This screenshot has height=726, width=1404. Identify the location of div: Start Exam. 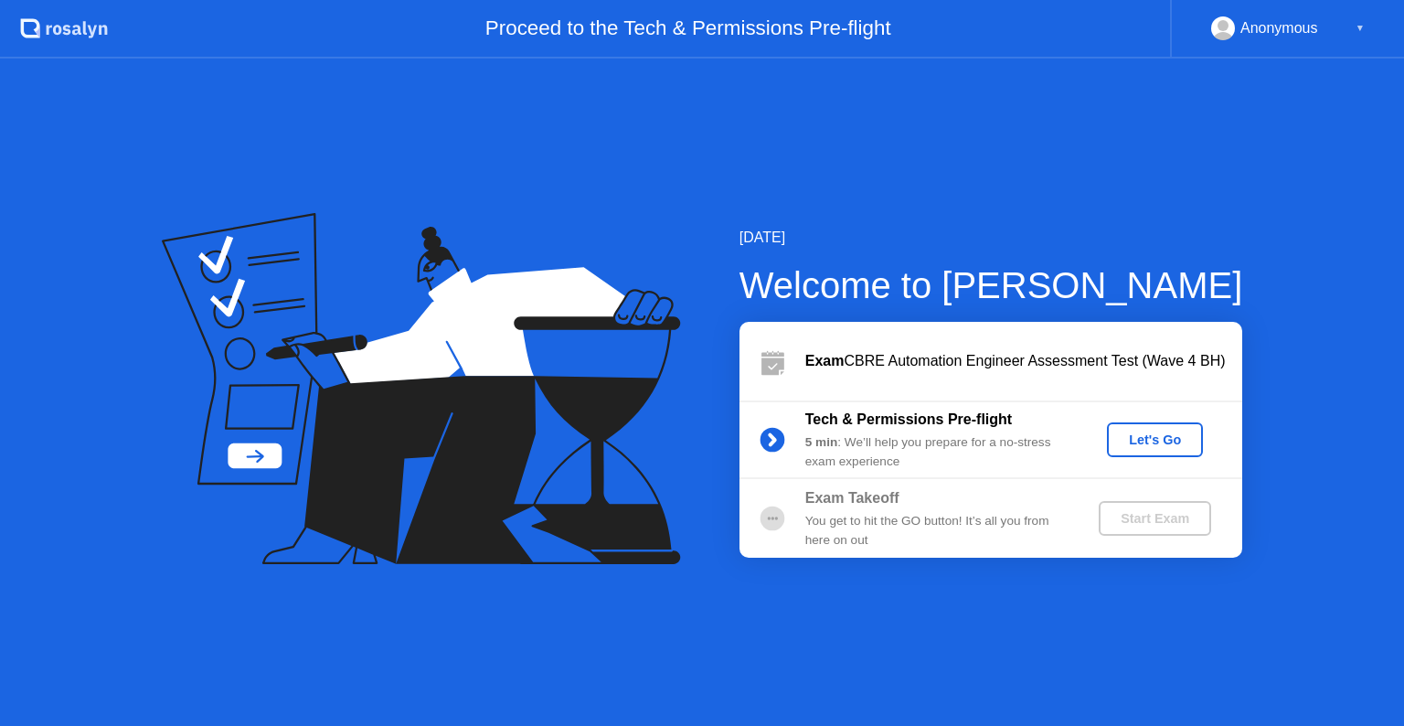
(1154, 518).